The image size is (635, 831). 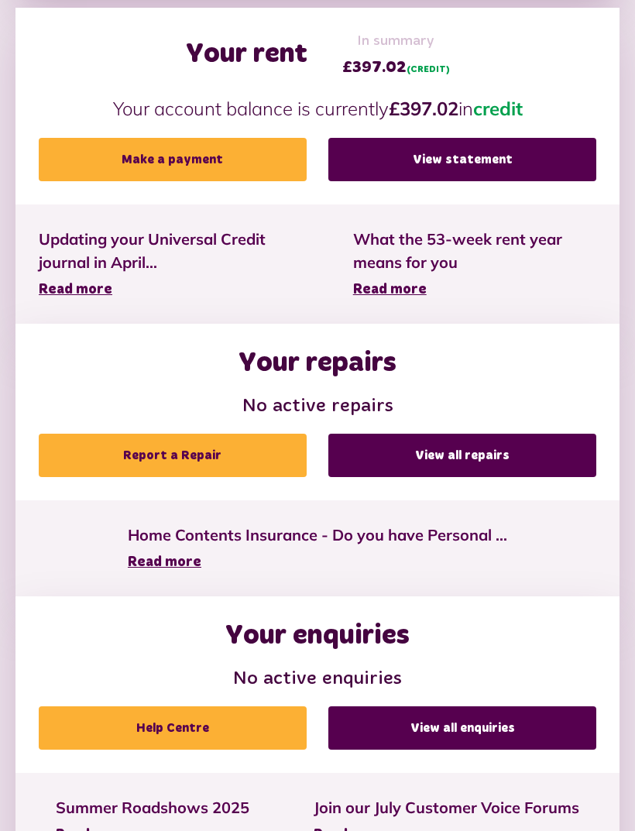 I want to click on a: View statement, so click(x=462, y=159).